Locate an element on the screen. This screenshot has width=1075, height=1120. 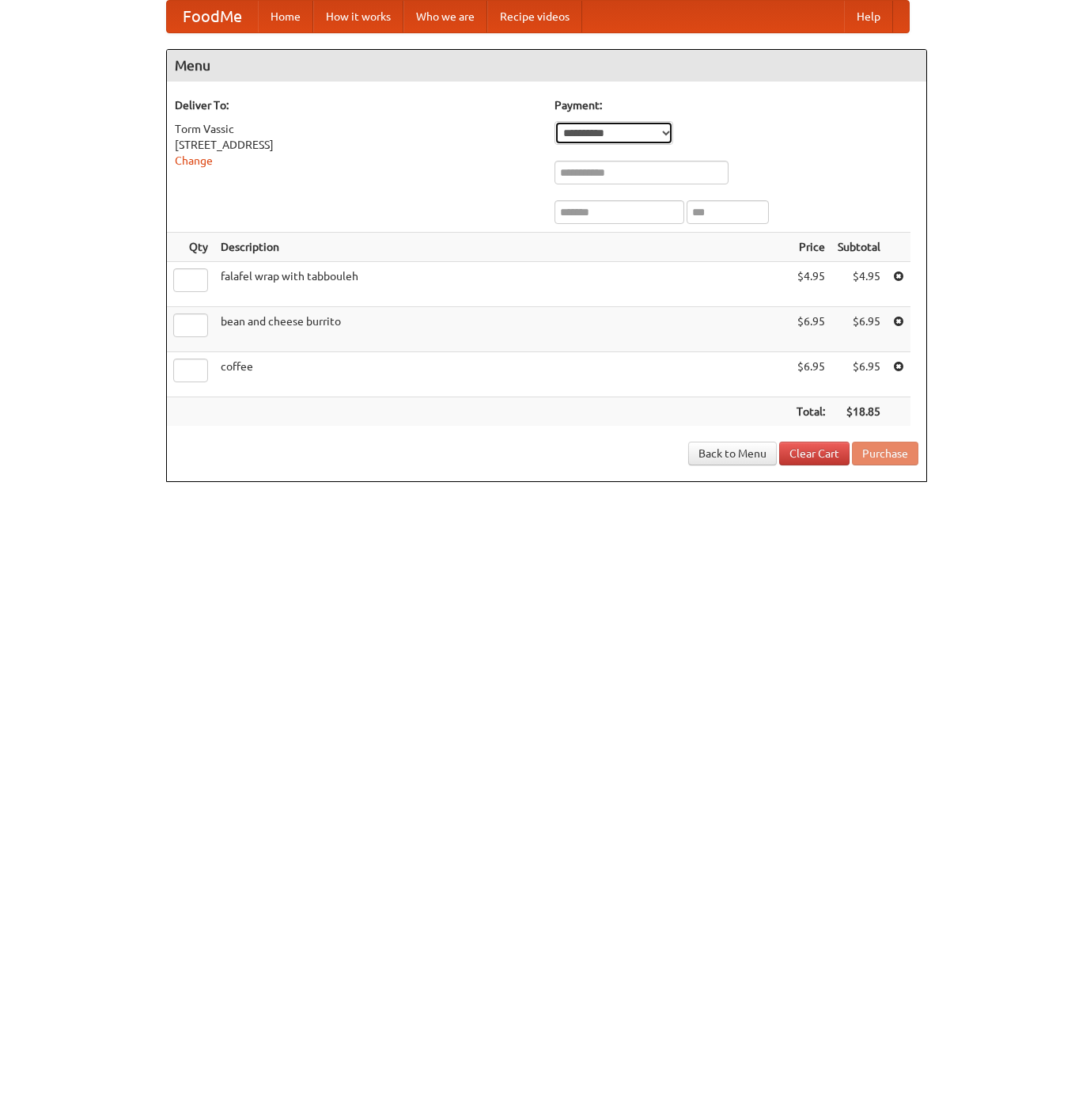
td: falafel wrap with tabbouleh is located at coordinates (502, 284).